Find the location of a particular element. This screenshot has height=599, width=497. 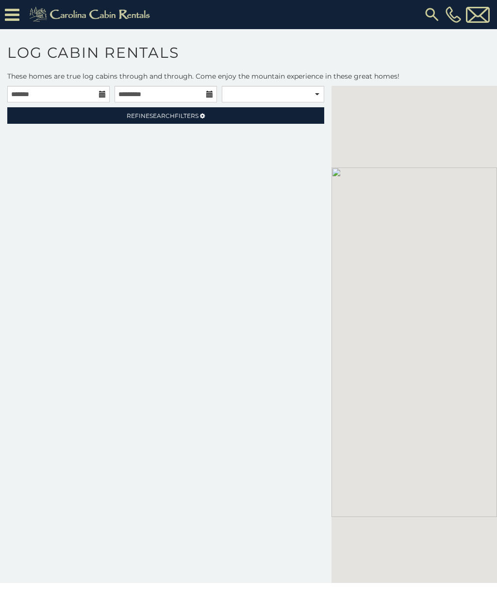

img: Khaki-logo.png is located at coordinates (91, 15).